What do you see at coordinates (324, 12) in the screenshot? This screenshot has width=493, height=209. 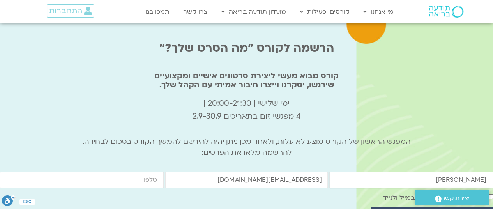 I see `a: קורסים ופעילות` at bounding box center [324, 12].